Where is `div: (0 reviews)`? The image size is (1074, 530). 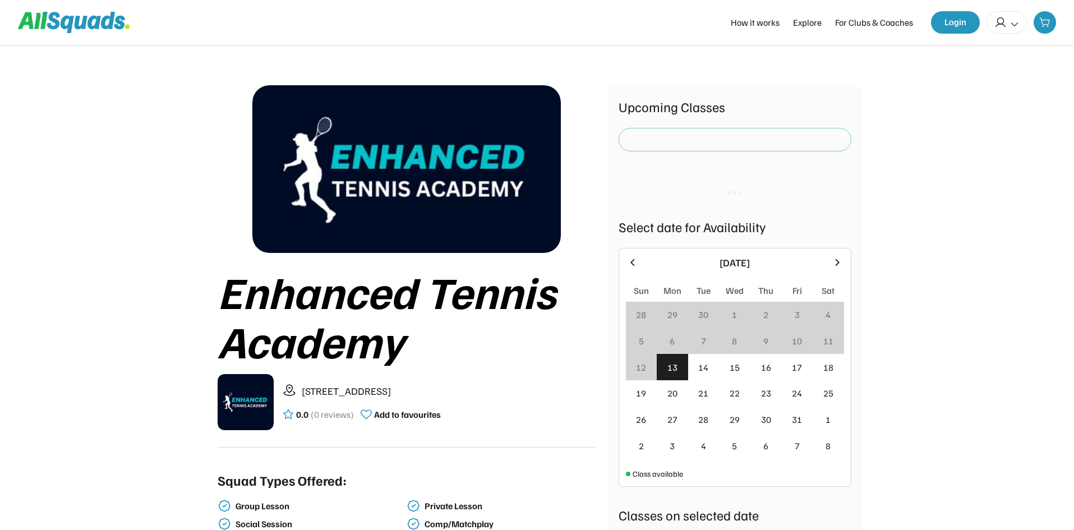 div: (0 reviews) is located at coordinates (332, 414).